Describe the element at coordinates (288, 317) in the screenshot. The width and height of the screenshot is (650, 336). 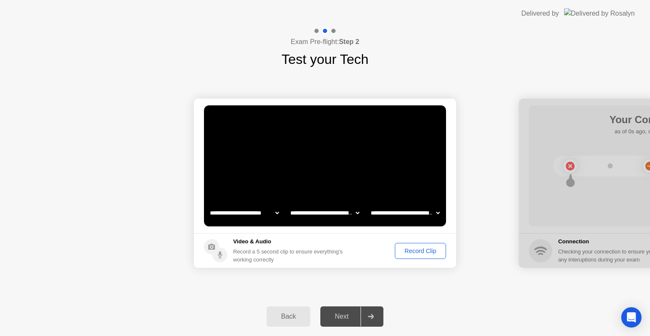
I see `button: Back` at that location.